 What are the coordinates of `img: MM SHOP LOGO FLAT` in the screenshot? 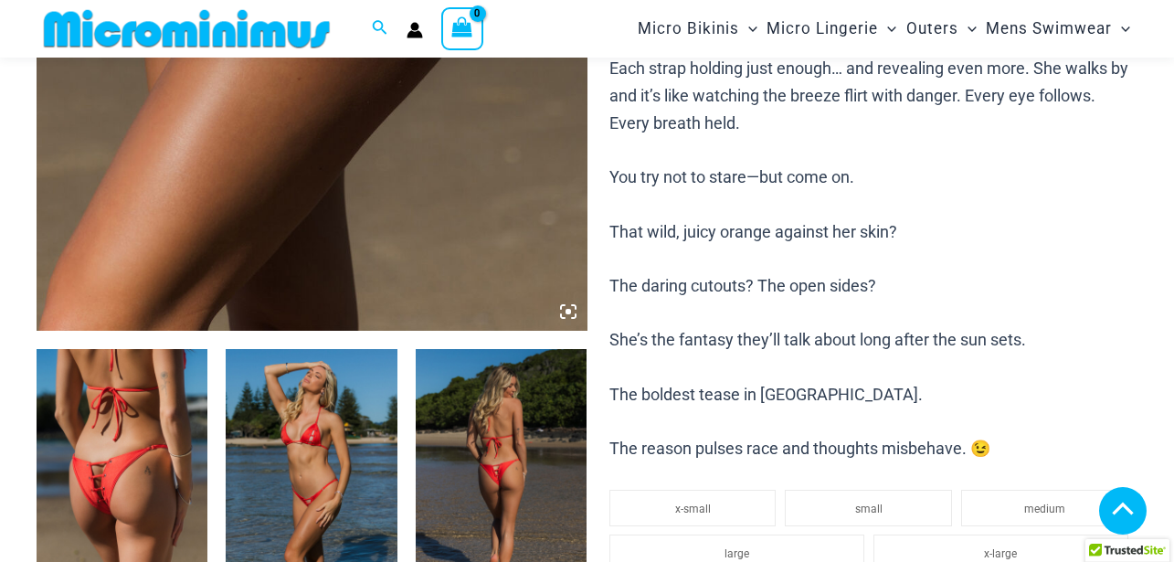 It's located at (186, 28).